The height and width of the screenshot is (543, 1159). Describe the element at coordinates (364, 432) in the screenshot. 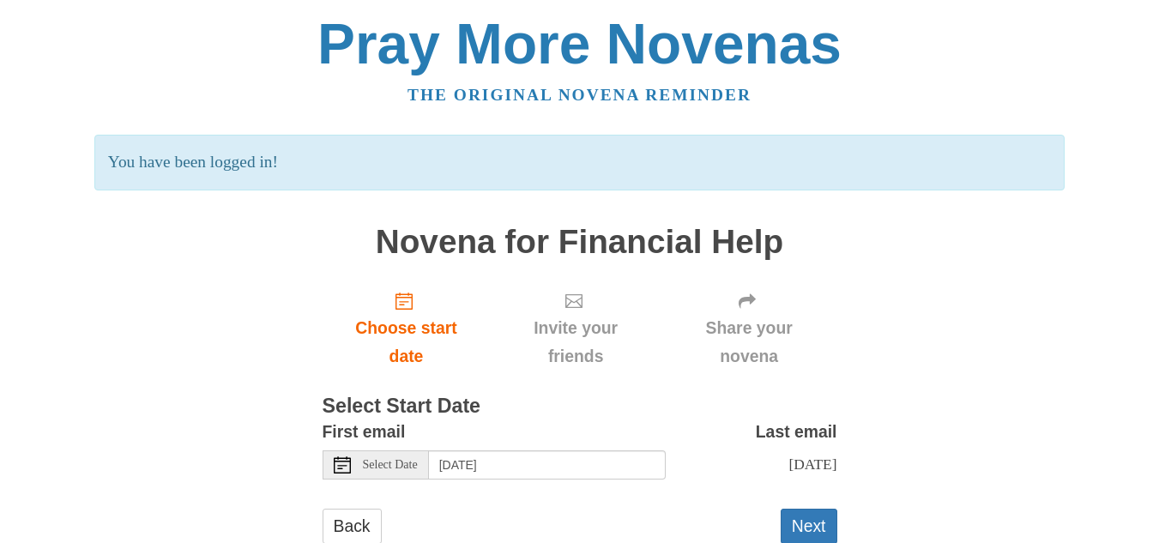

I see `label: First email` at that location.